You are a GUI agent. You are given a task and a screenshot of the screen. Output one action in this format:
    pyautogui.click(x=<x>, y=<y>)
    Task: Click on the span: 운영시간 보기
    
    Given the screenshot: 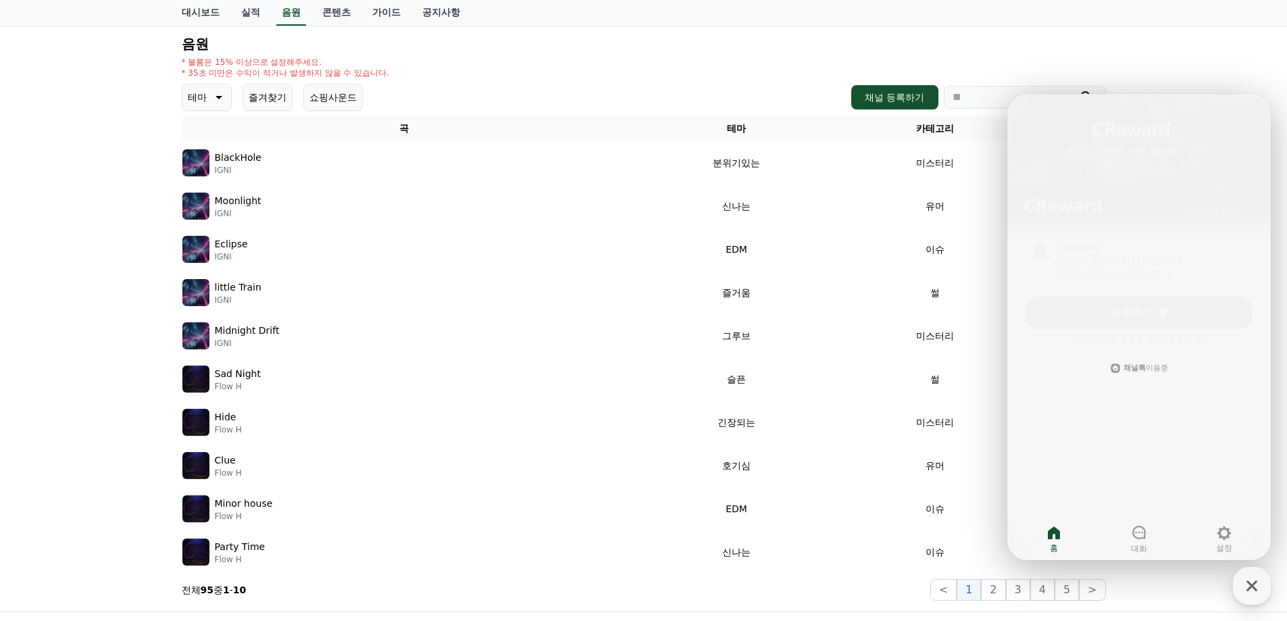 What is the action you would take?
    pyautogui.click(x=205, y=115)
    